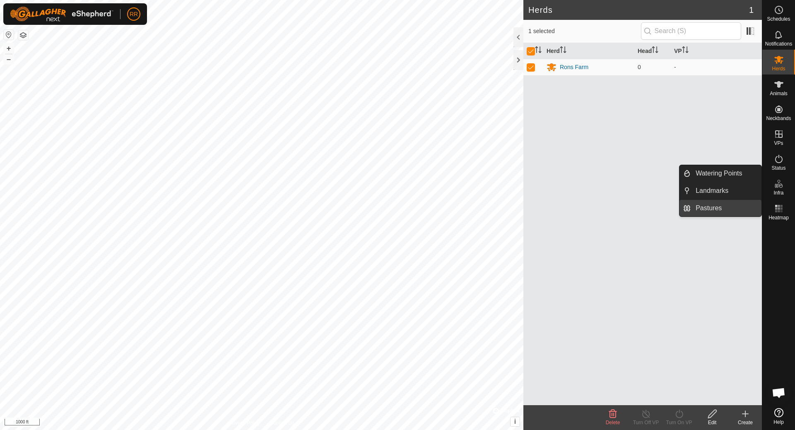 The width and height of the screenshot is (795, 430). I want to click on a: Contact Us, so click(282, 423).